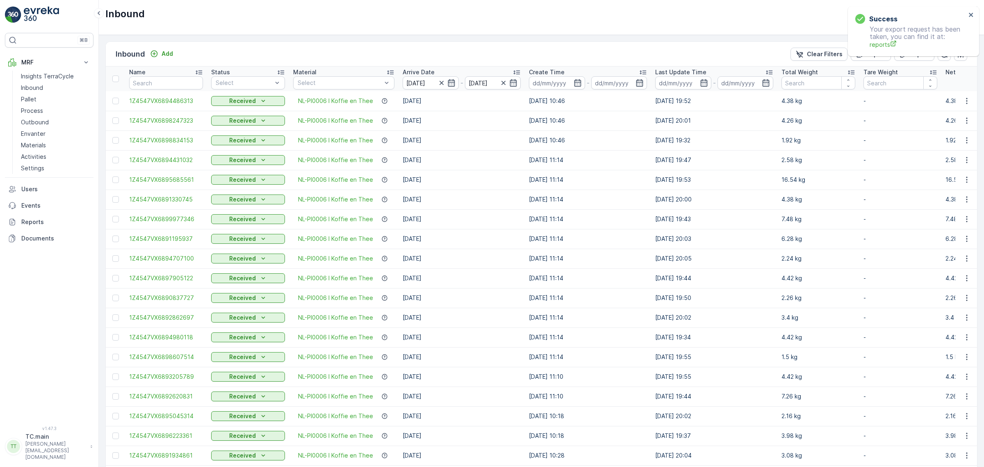 Image resolution: width=984 pixels, height=467 pixels. Describe the element at coordinates (166, 357) in the screenshot. I see `a: 1Z4547VX6898607514` at that location.